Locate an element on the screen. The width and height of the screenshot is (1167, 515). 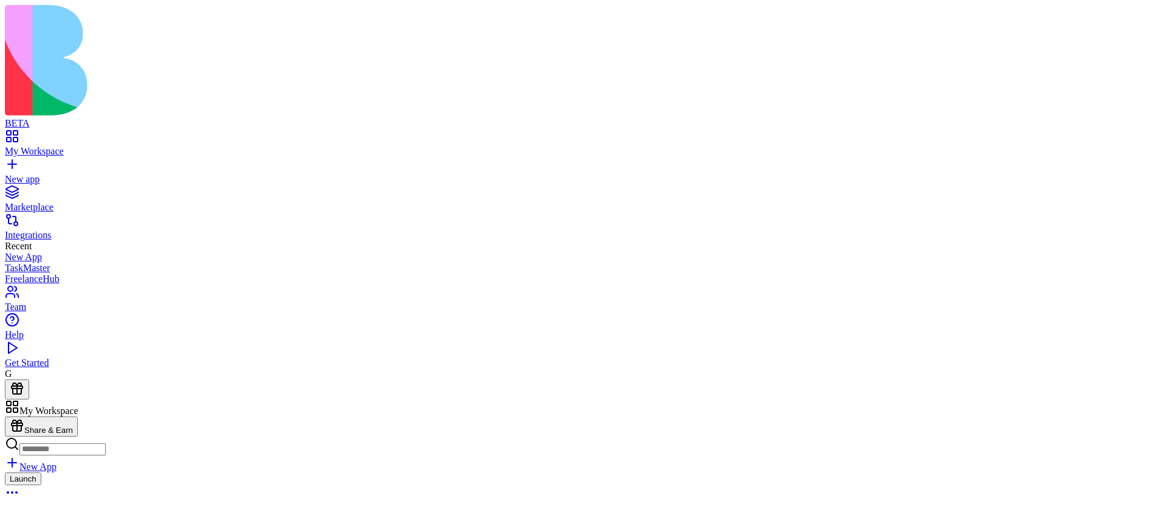
div: Help is located at coordinates (583, 335).